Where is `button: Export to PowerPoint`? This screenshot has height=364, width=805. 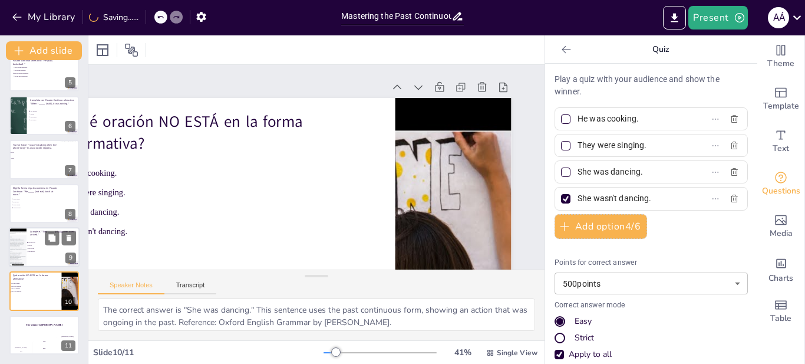
button: Export to PowerPoint is located at coordinates (674, 18).